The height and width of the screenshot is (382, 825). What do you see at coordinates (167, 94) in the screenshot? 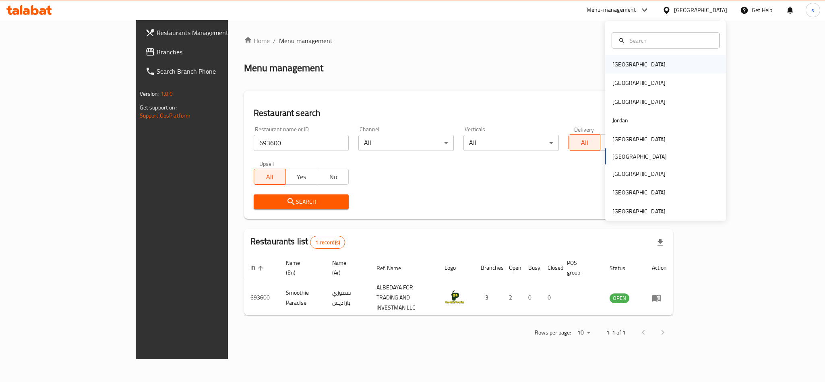
I see `span: 1.0.0` at bounding box center [167, 94].